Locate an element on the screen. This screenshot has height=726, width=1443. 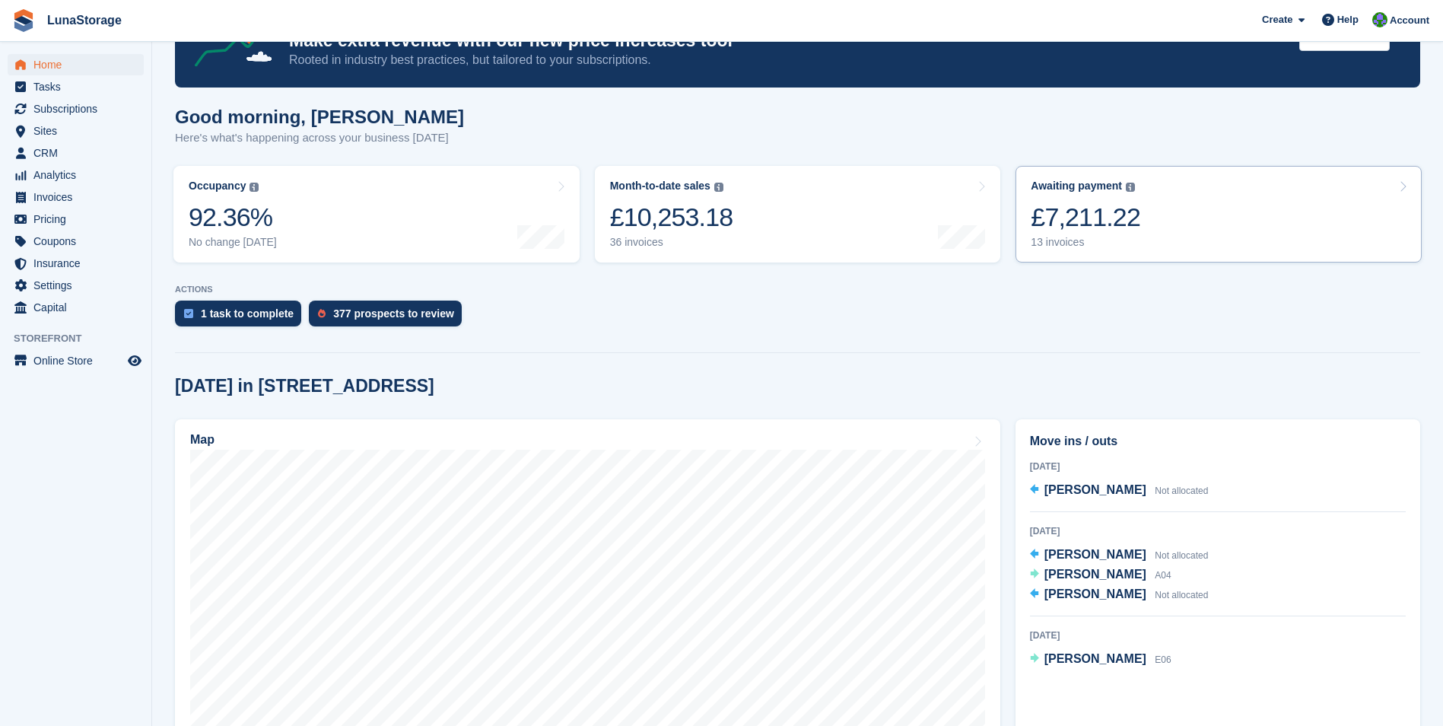
a: 377 prospects to review is located at coordinates (389, 317).